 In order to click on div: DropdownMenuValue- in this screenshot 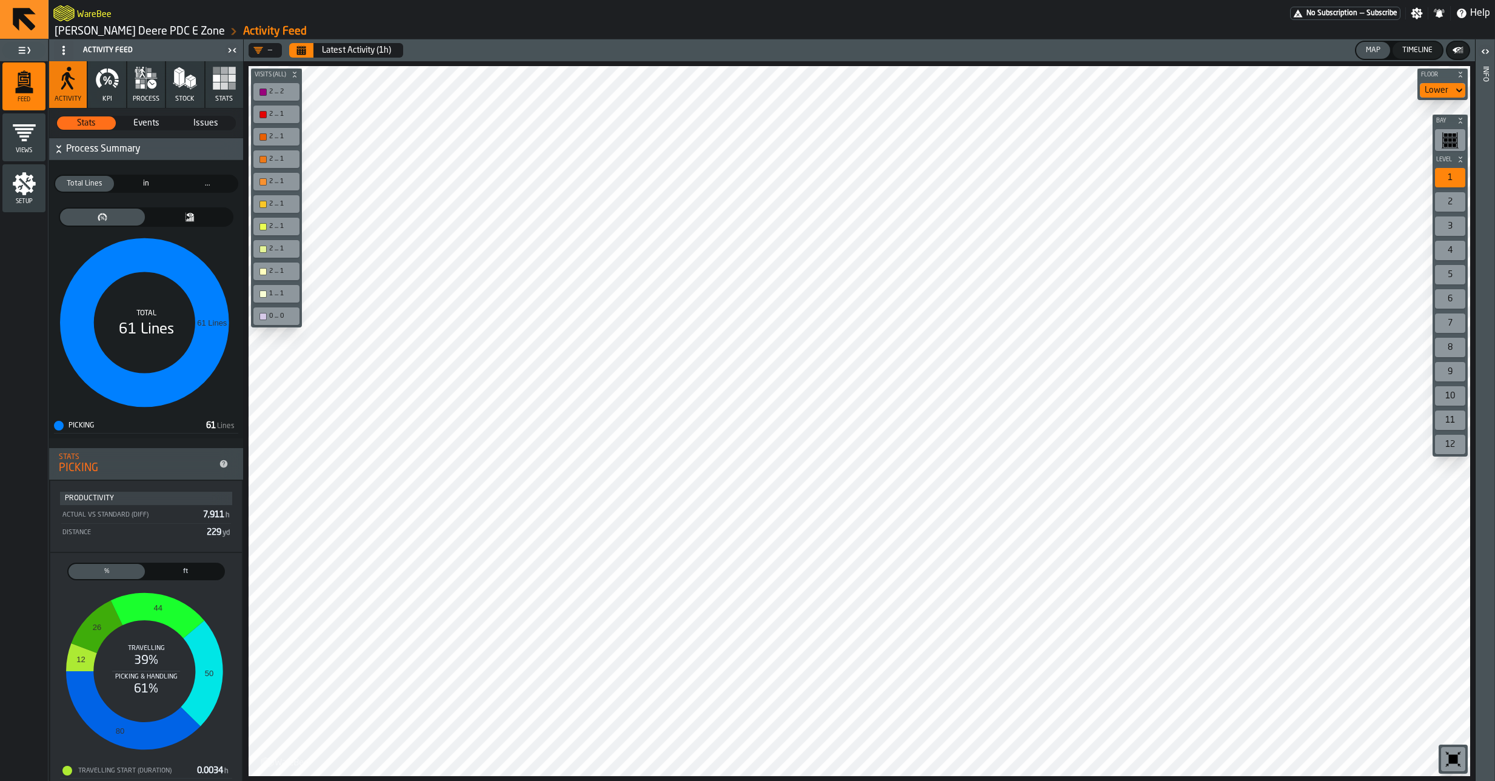, I will do `click(263, 50)`.